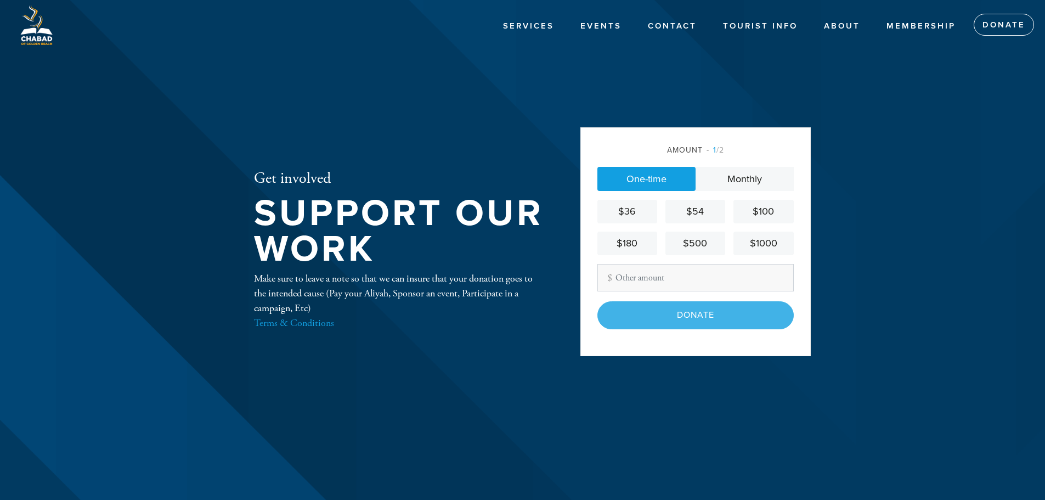 This screenshot has width=1045, height=500. What do you see at coordinates (627, 243) in the screenshot?
I see `a: $180` at bounding box center [627, 243].